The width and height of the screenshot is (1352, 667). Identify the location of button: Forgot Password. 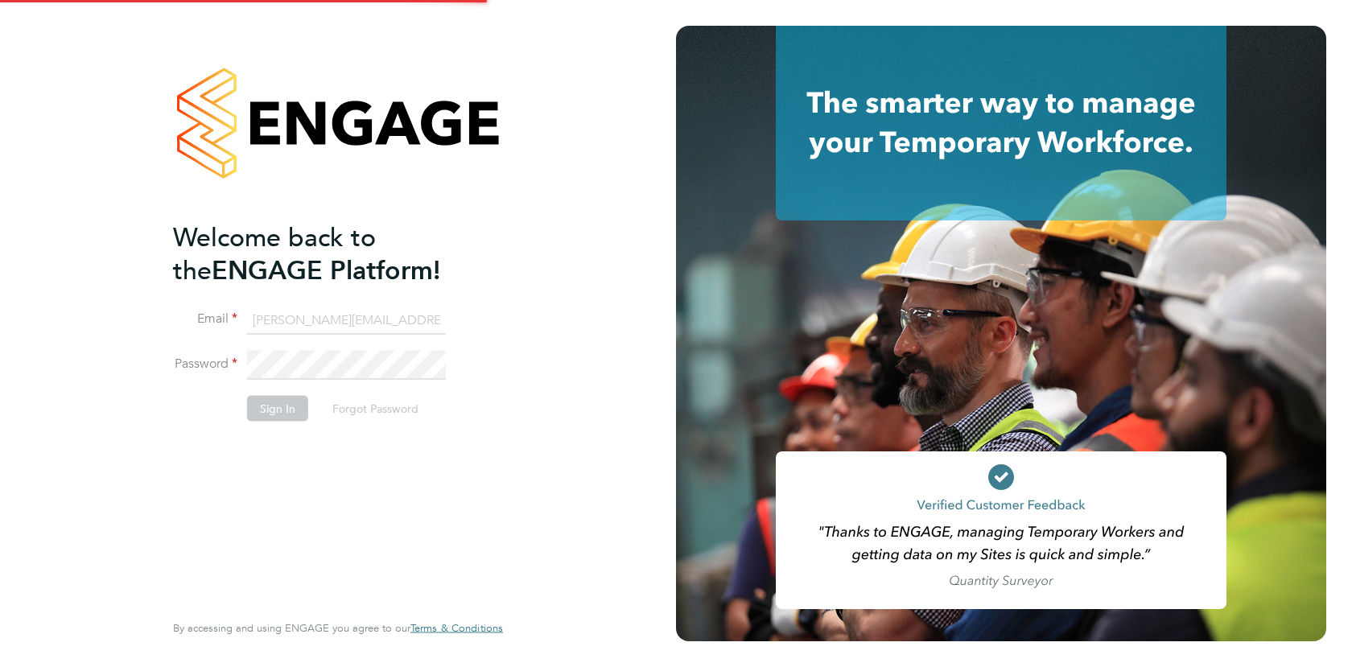
(375, 409).